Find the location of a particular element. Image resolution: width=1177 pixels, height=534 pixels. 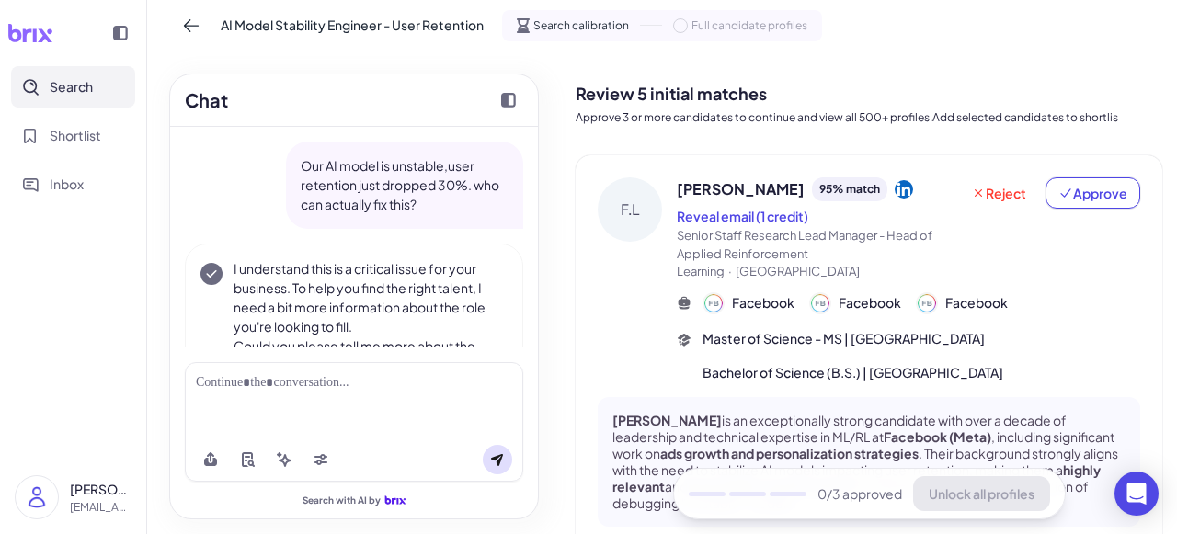

p: Our AI model is unstable,user retention just dropped 30%. who can actually fix this? is located at coordinates (405, 185).